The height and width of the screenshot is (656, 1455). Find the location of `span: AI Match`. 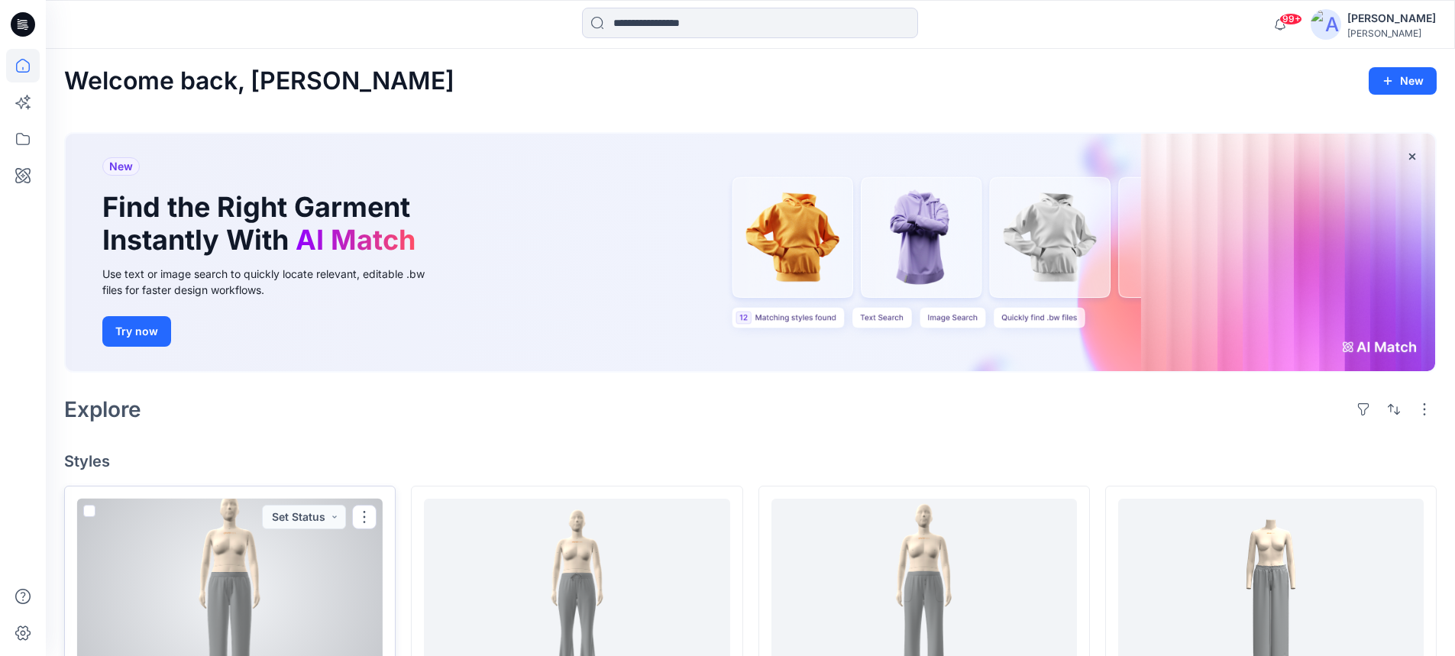

span: AI Match is located at coordinates (355, 240).